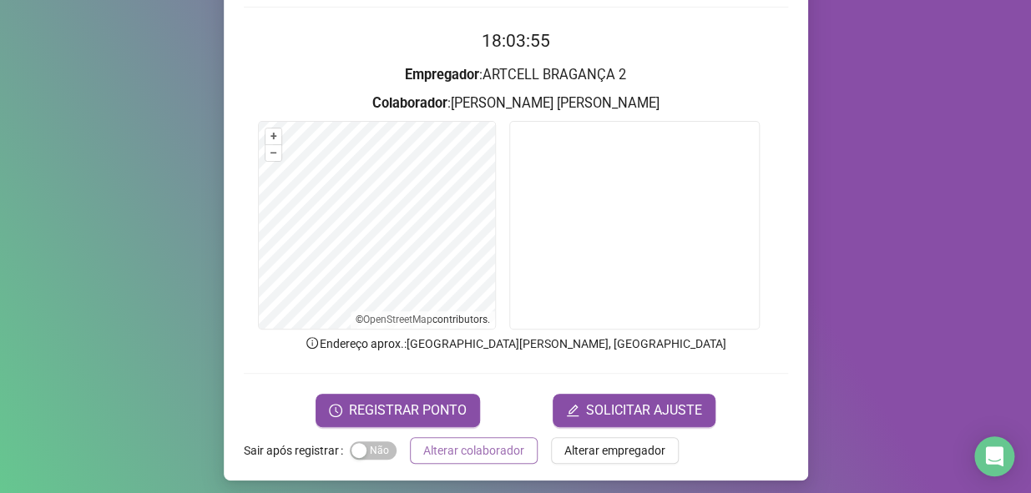 The image size is (1031, 493). What do you see at coordinates (407, 411) in the screenshot?
I see `span: REGISTRAR PONTO` at bounding box center [407, 411].